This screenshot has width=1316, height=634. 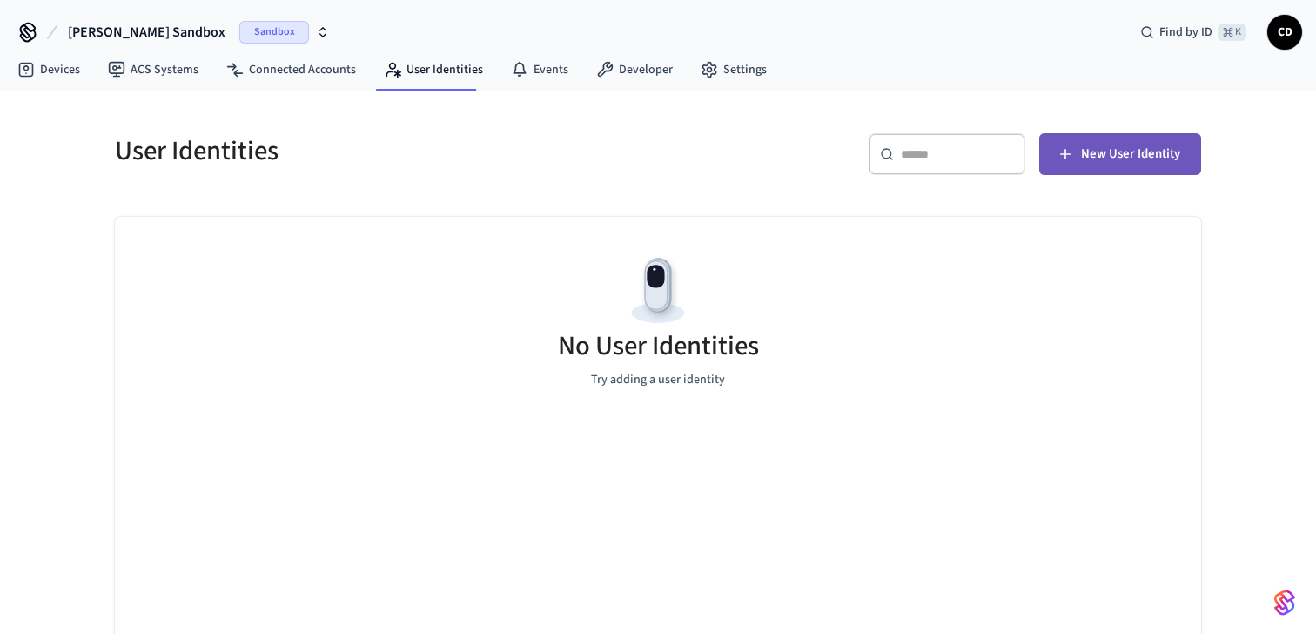 I want to click on span: Find by ID, so click(x=1185, y=32).